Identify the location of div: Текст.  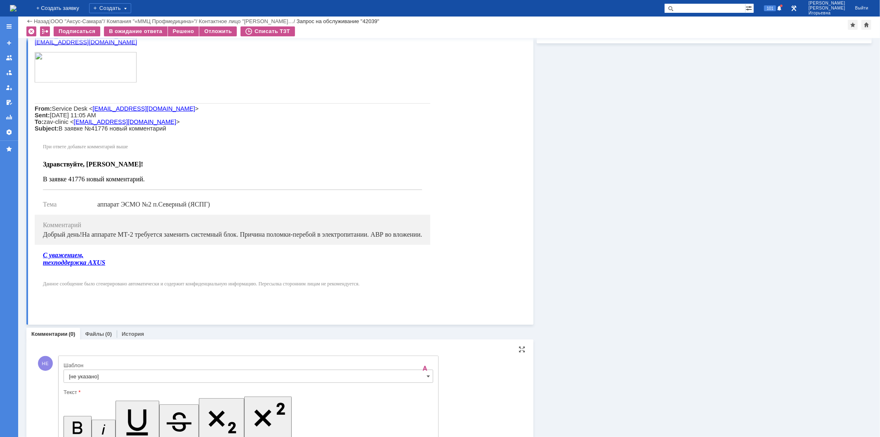
(248, 392).